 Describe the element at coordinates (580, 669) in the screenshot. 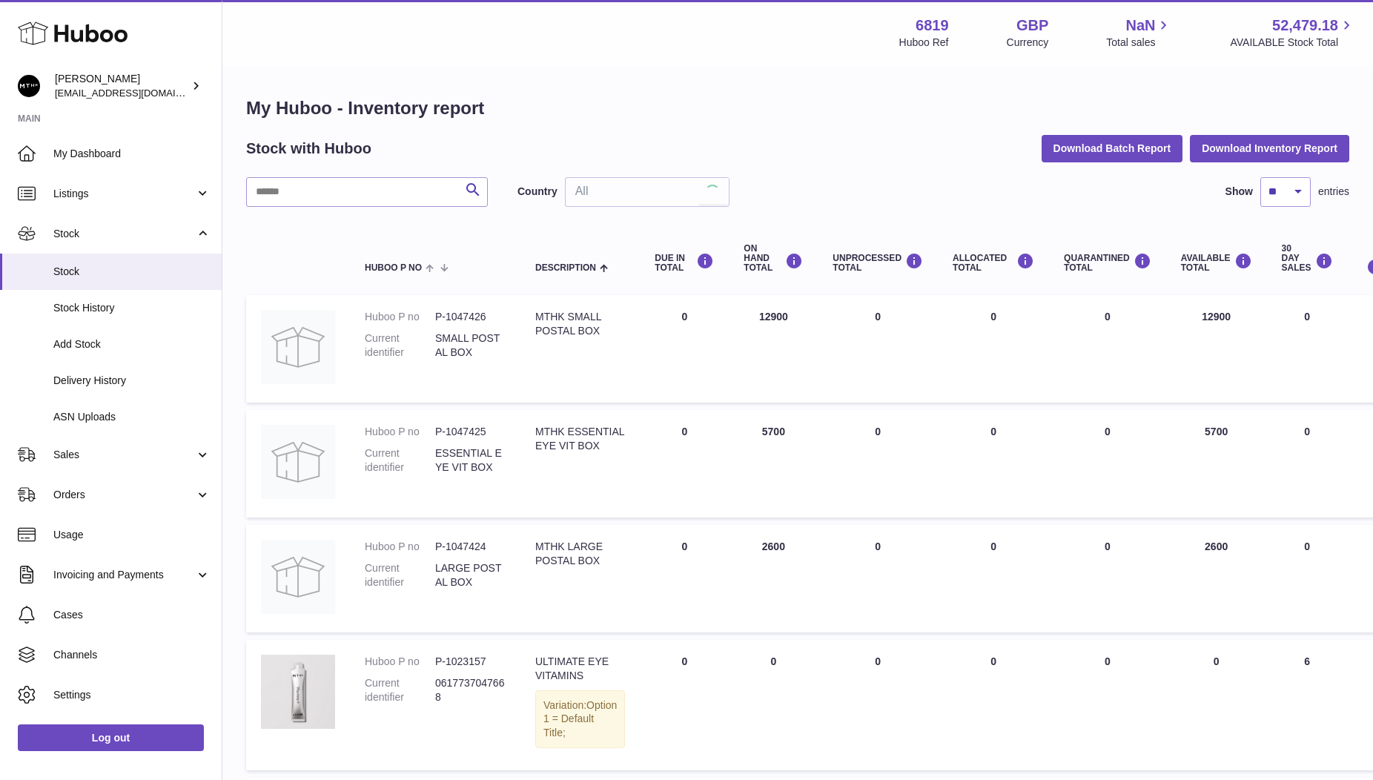

I see `div: ULTIMATE EYE VITAMINS` at that location.